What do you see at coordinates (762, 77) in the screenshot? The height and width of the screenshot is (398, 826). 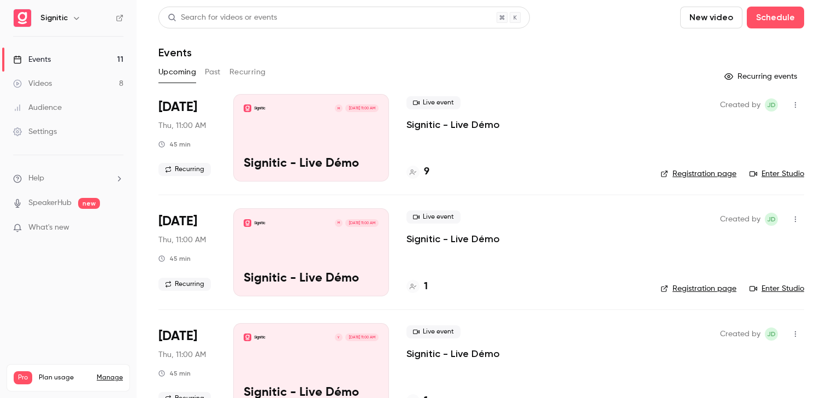 I see `button: Recurring events` at bounding box center [762, 77].